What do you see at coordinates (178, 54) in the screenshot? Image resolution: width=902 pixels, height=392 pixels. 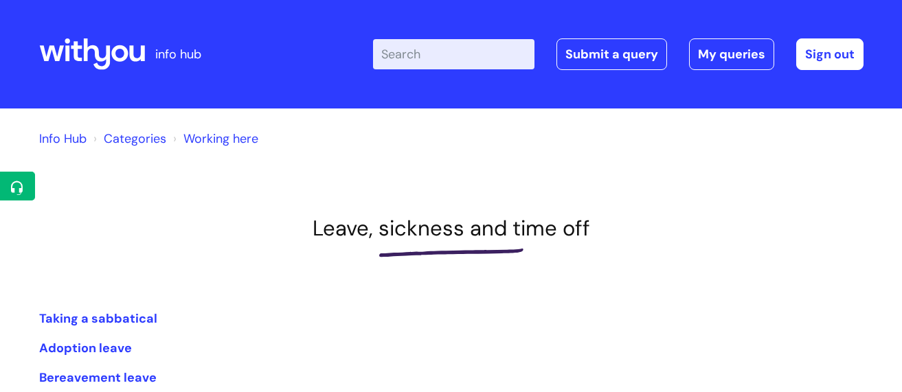 I see `p: info hub` at bounding box center [178, 54].